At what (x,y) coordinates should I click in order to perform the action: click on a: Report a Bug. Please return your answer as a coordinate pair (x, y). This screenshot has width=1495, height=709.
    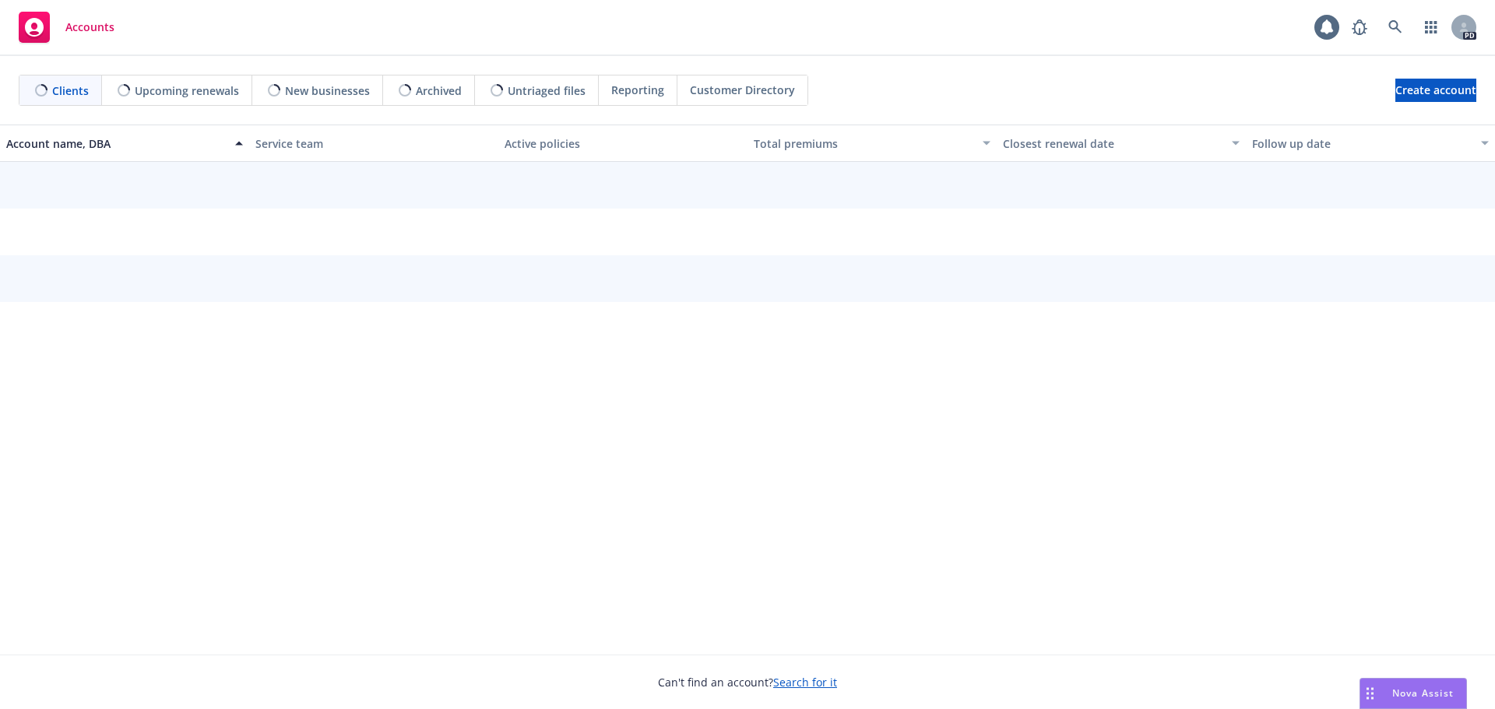
    Looking at the image, I should click on (1360, 27).